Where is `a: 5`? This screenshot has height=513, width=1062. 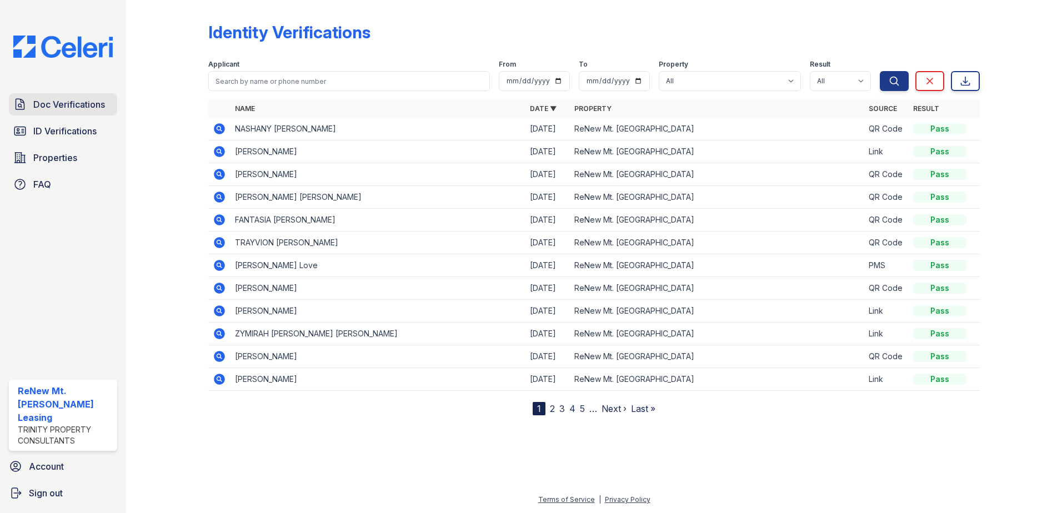 a: 5 is located at coordinates (582, 409).